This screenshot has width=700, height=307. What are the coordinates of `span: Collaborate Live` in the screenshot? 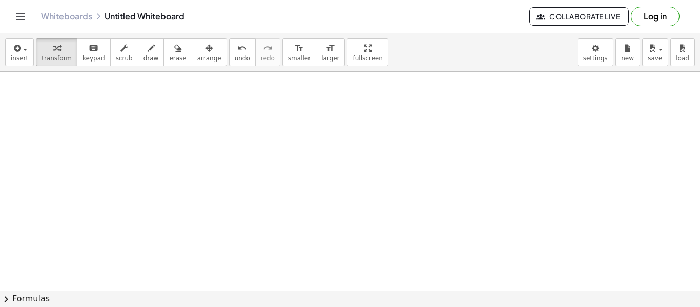 It's located at (579, 16).